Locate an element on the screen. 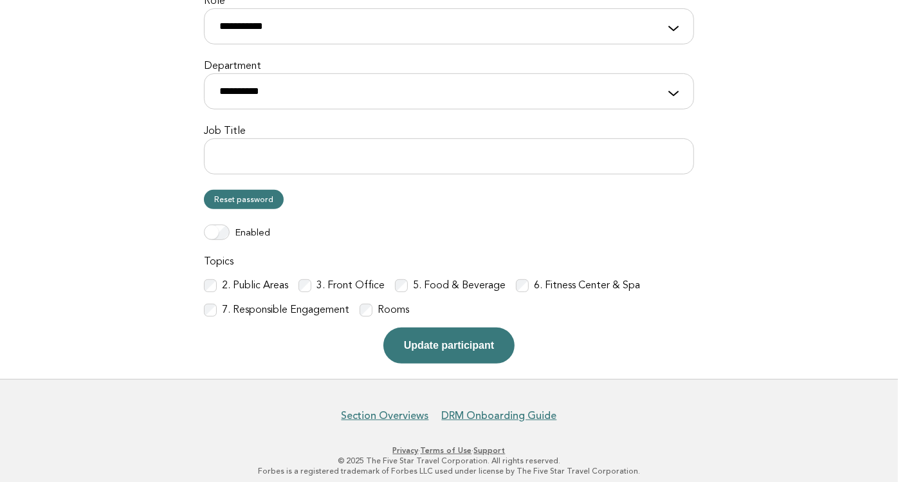  label: Department is located at coordinates (449, 66).